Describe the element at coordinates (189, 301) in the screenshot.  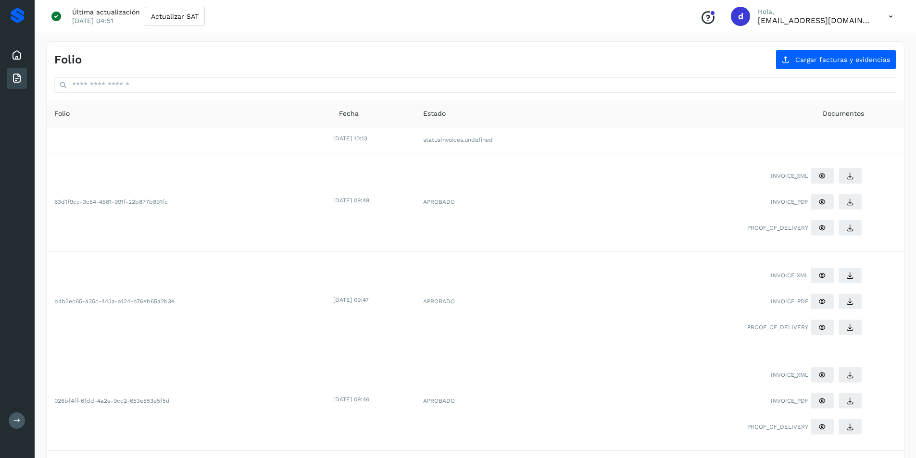
I see `td: b4b3ec65-a35c-443a-a124-b76eb65a2b3e` at that location.